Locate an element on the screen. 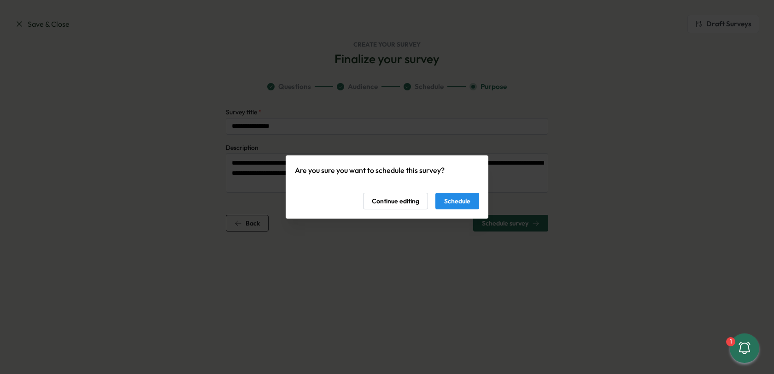 This screenshot has width=774, height=374. button: 1 is located at coordinates (745, 348).